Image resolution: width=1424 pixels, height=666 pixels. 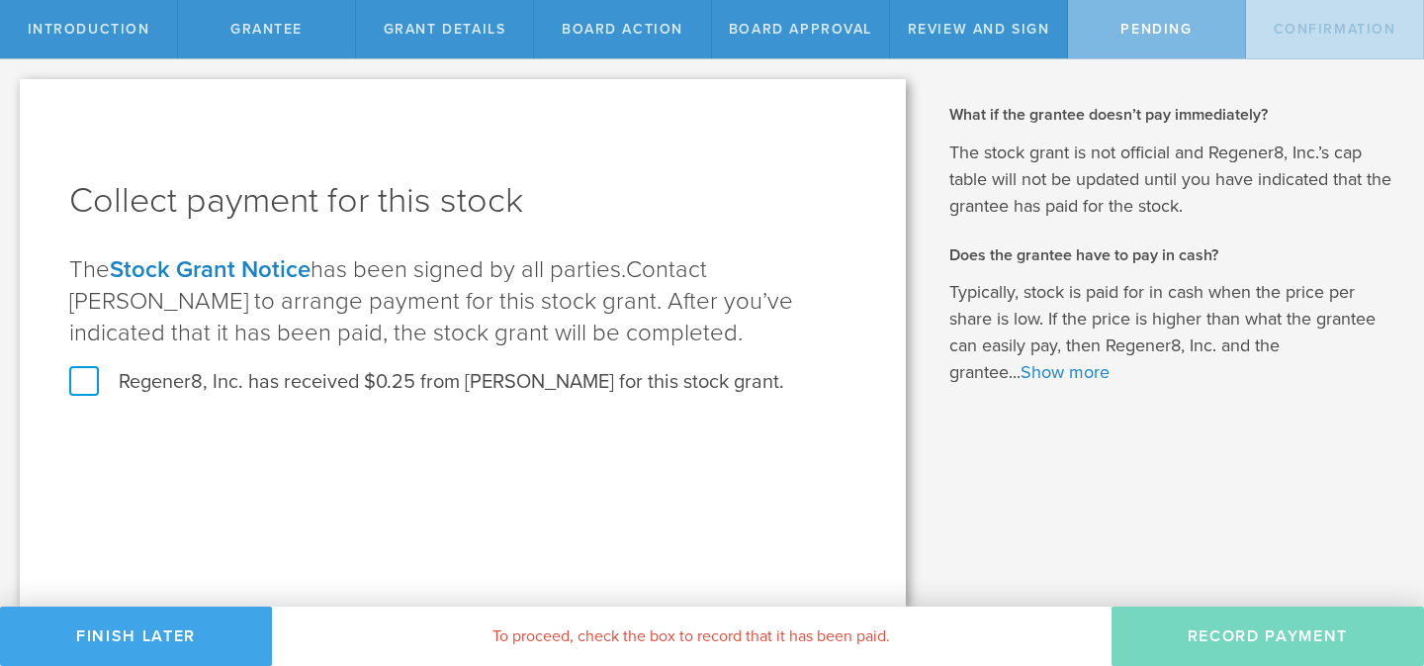 I want to click on span: Review and Sign, so click(x=979, y=29).